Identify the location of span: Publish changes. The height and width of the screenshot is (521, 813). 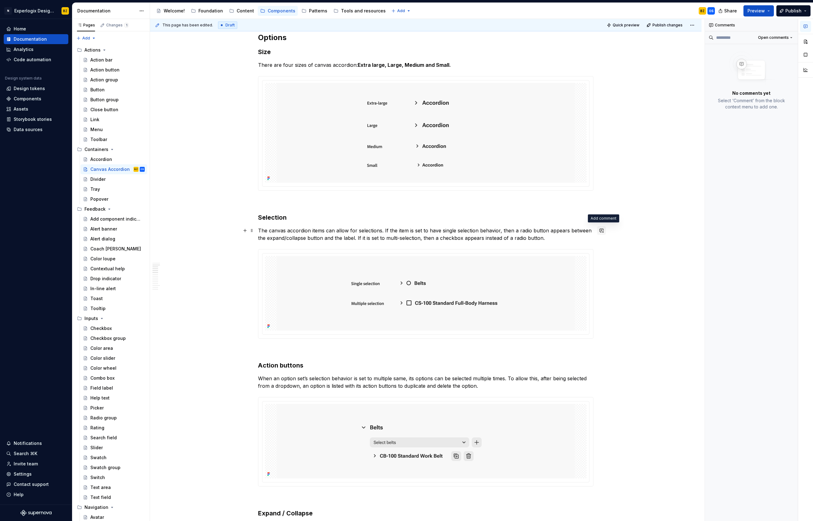
(667, 25).